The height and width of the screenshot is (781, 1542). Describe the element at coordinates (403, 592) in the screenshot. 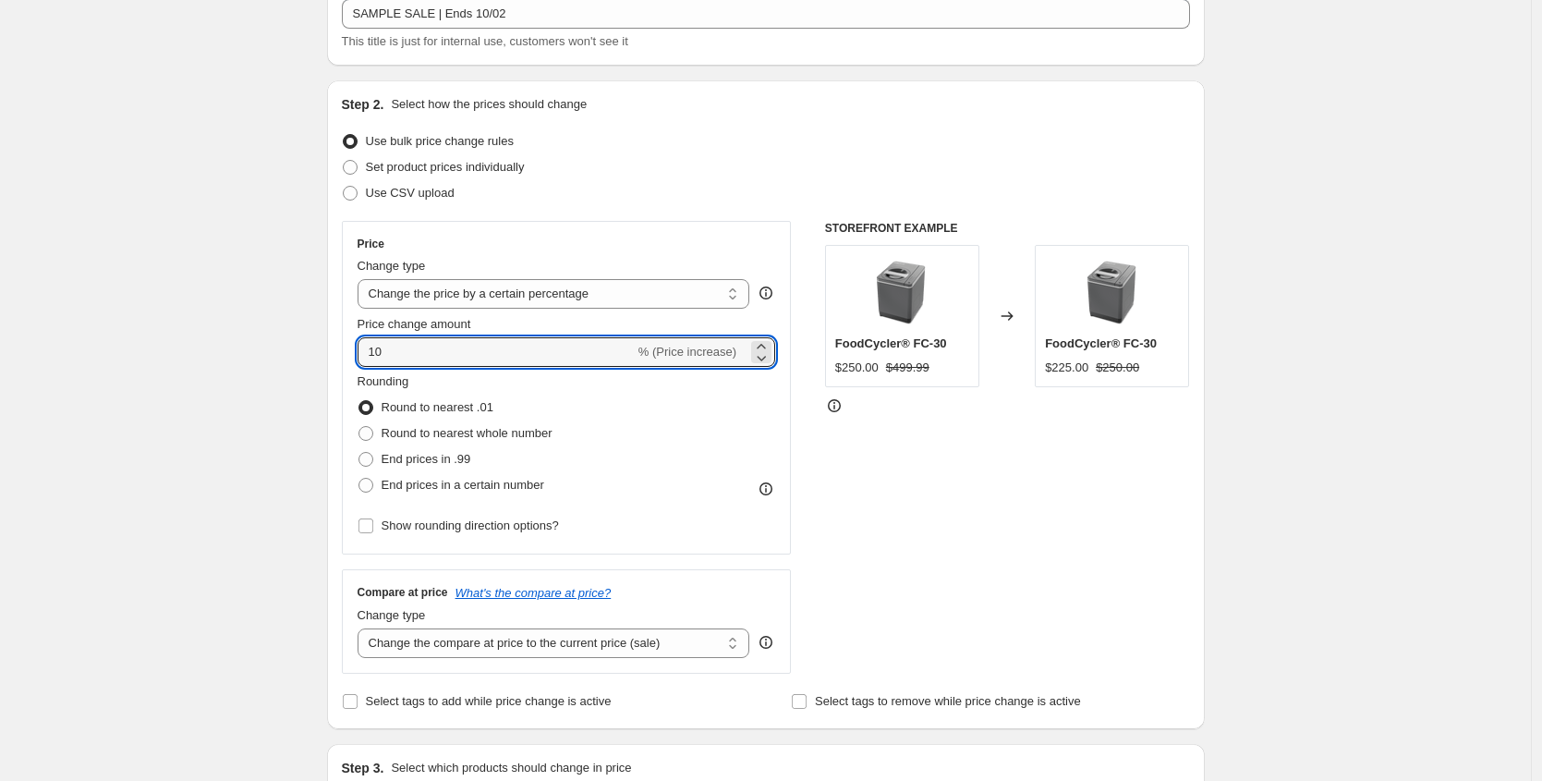

I see `h3: Compare at price` at that location.